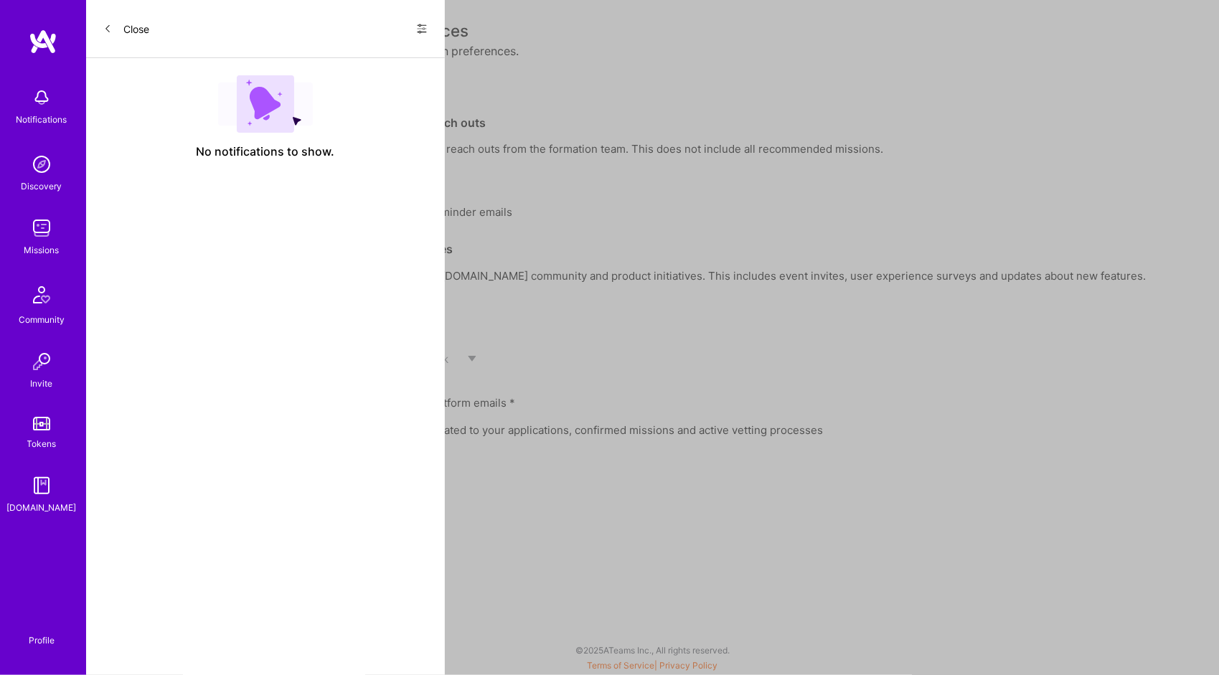  I want to click on div: Invite, so click(42, 383).